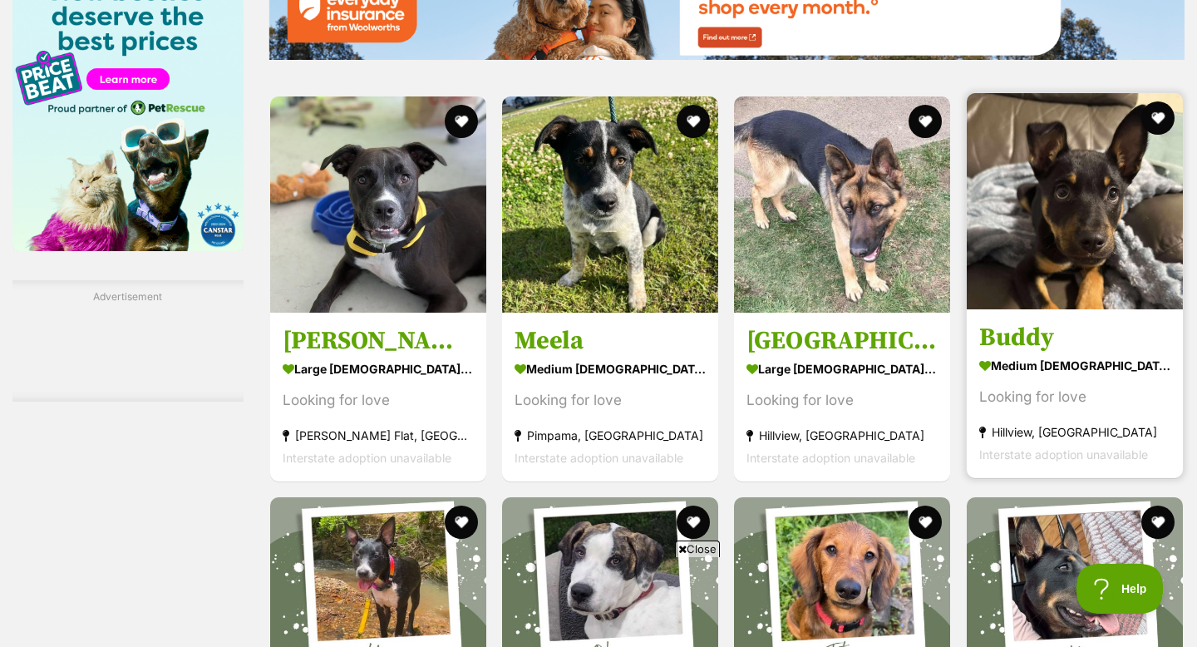 This screenshot has height=647, width=1197. I want to click on div: Advertisement, so click(128, 341).